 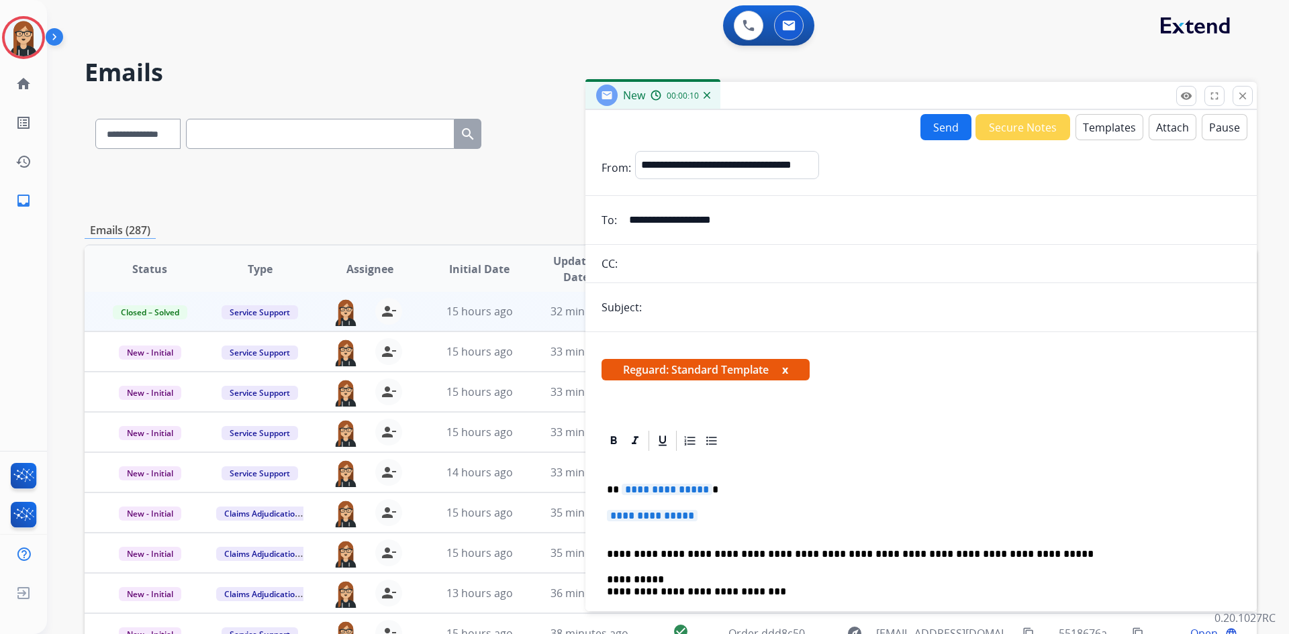 What do you see at coordinates (468, 134) in the screenshot?
I see `mat-icon: search` at bounding box center [468, 134].